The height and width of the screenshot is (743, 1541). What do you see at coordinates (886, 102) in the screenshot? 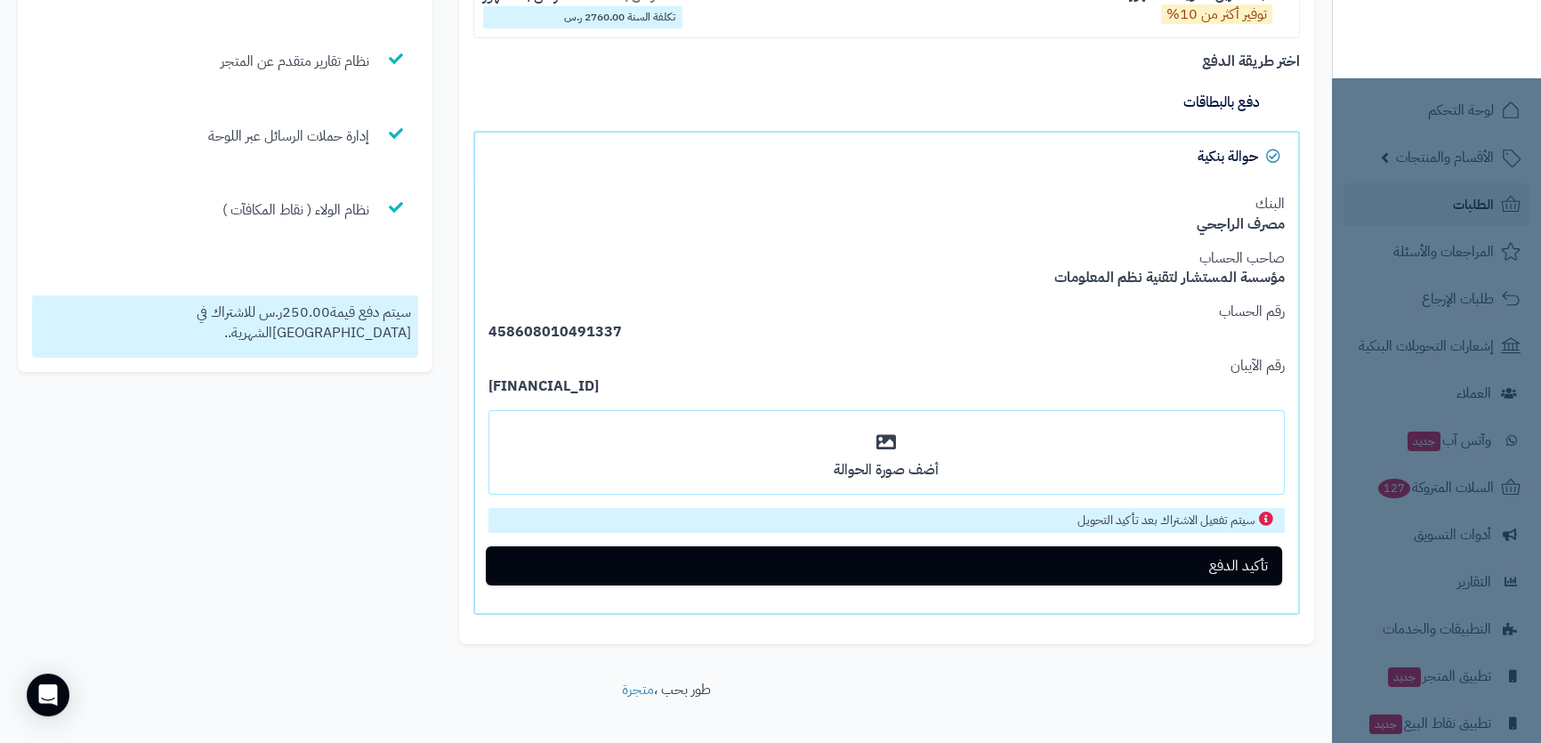
I see `a: دفع بالبطاقات` at bounding box center [886, 102].